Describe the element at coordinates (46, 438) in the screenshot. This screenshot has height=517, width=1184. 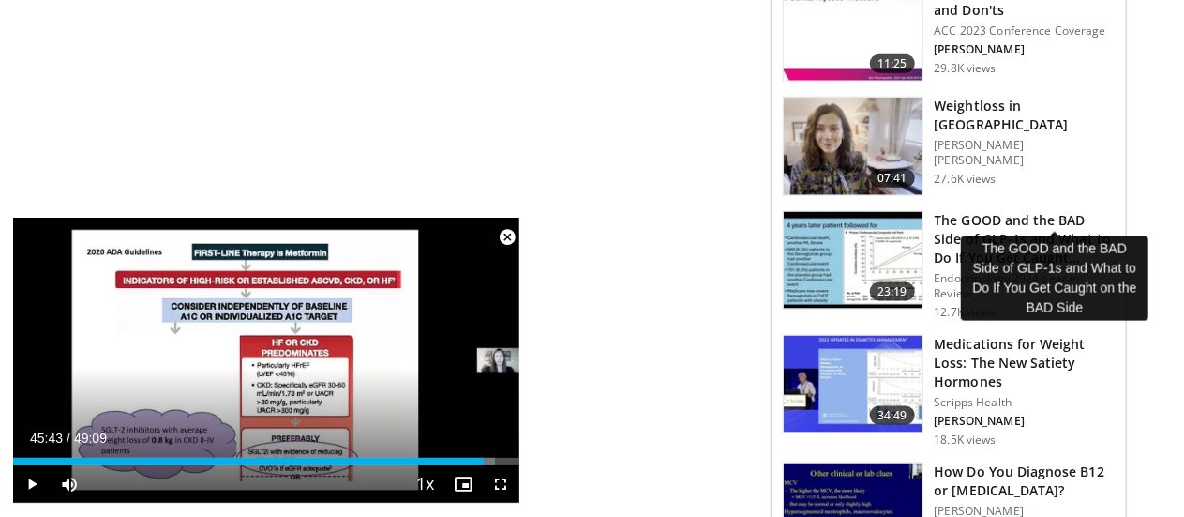
I see `span: 45:43` at that location.